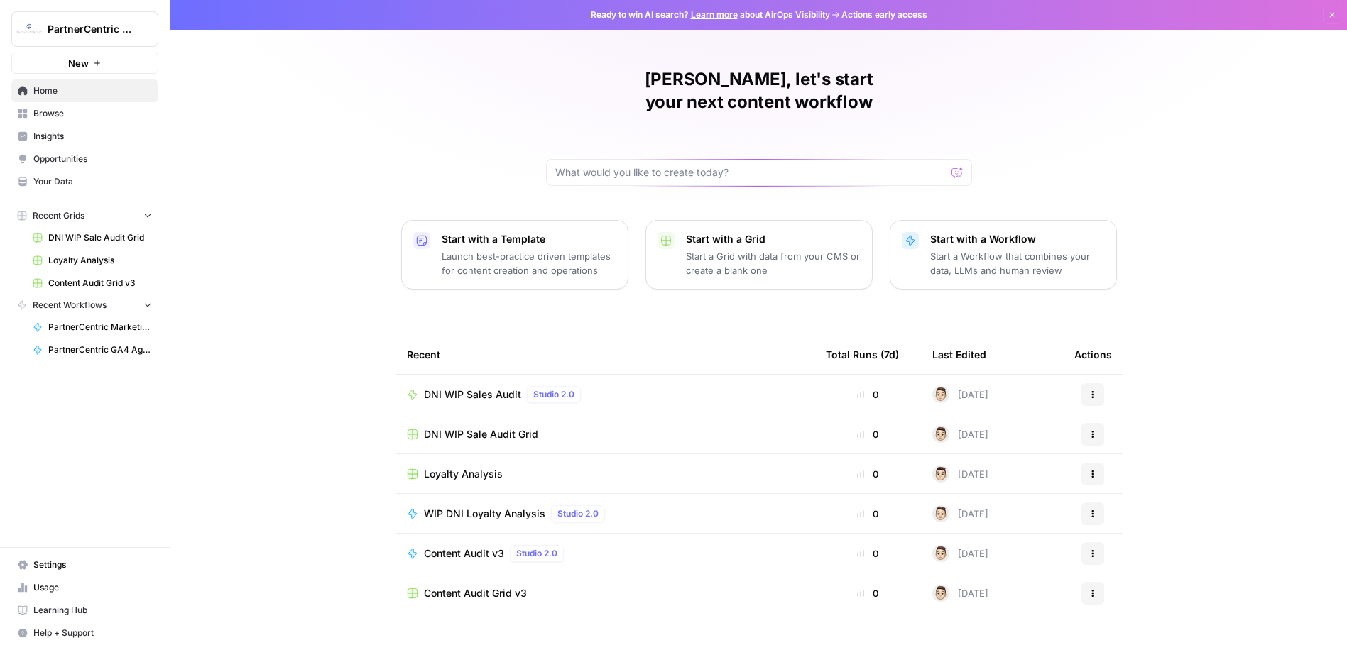 Image resolution: width=1347 pixels, height=650 pixels. I want to click on span: PartnerCentric Sales Tools, so click(90, 29).